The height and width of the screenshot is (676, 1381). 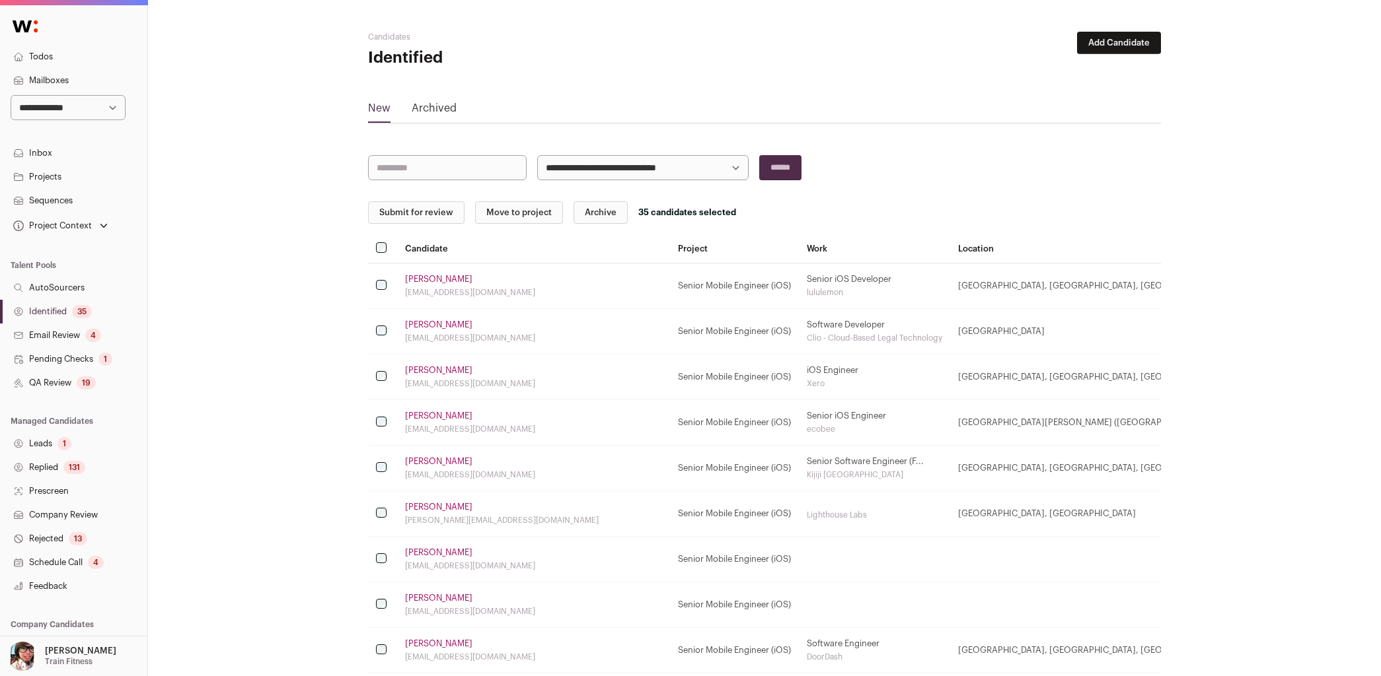 I want to click on td: Software Engineer, so click(x=874, y=650).